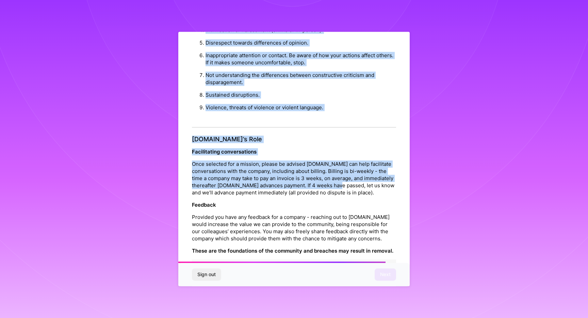  Describe the element at coordinates (224, 152) in the screenshot. I see `strong: Facilitating conversations` at that location.